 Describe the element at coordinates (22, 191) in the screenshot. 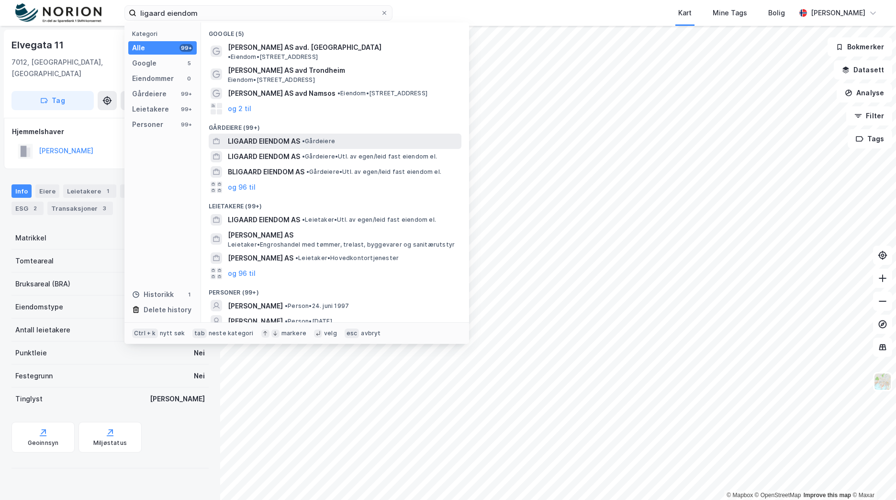

I see `div: Info` at that location.